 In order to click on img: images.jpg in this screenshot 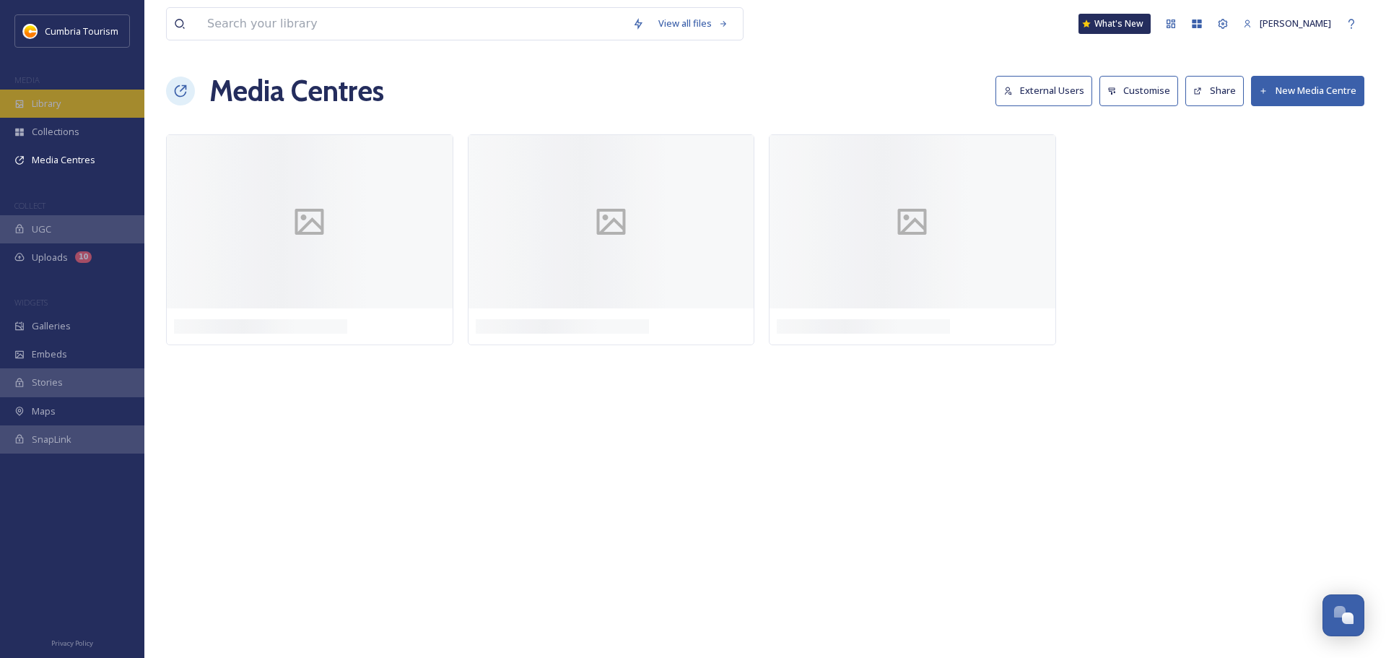, I will do `click(30, 31)`.